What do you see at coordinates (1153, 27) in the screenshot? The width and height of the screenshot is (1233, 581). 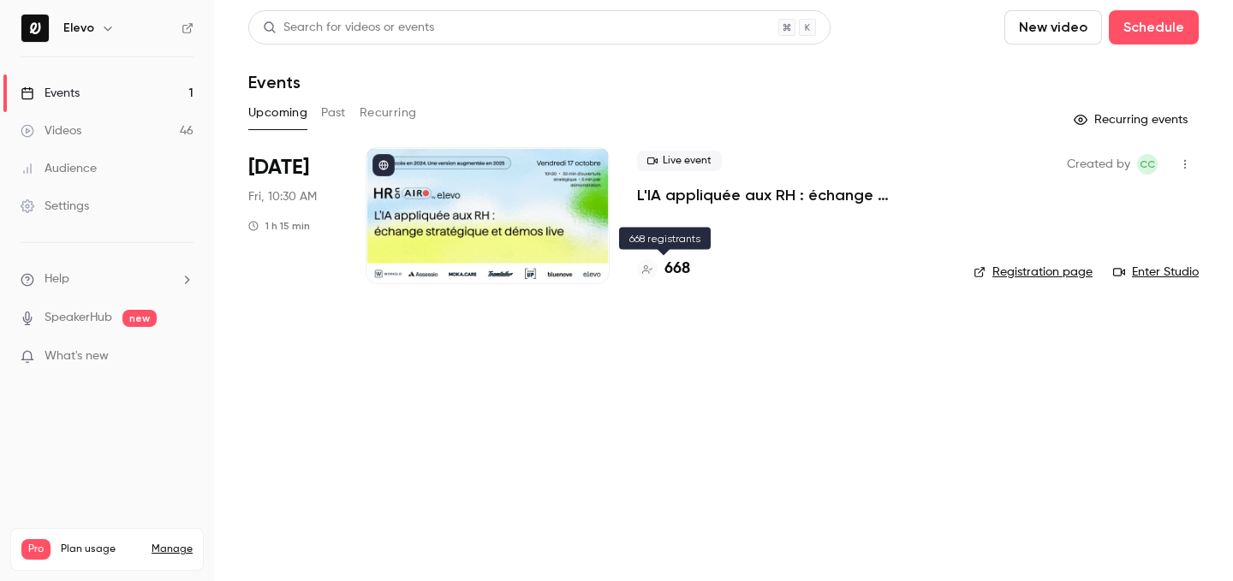 I see `button: Schedule` at bounding box center [1153, 27].